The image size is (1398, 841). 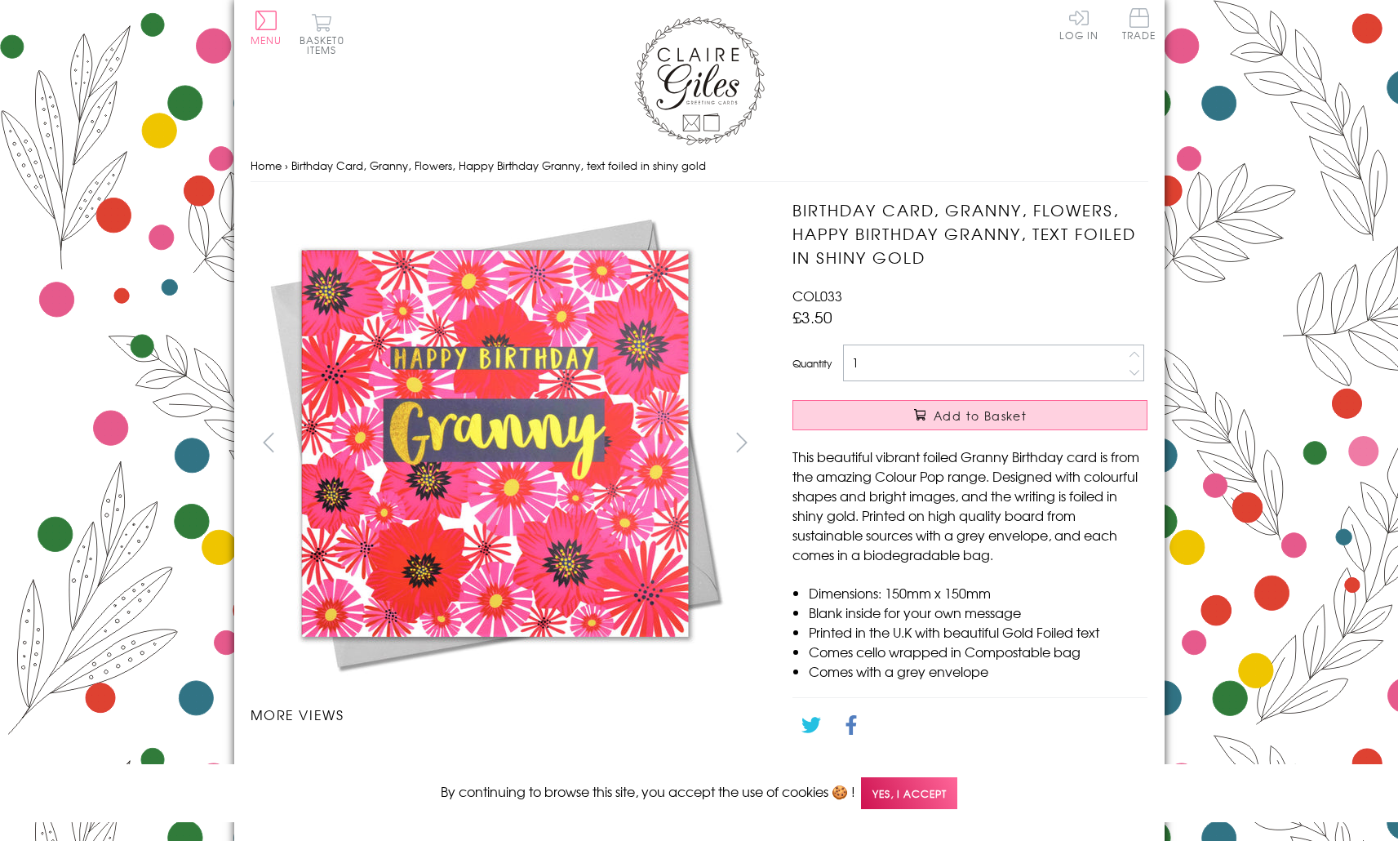 What do you see at coordinates (886, 769) in the screenshot?
I see `a: Go back to the collection` at bounding box center [886, 769].